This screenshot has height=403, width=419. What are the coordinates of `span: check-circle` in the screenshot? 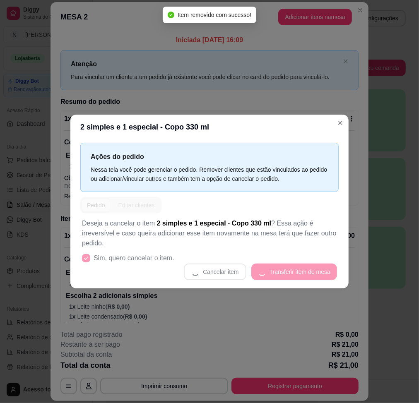 It's located at (171, 15).